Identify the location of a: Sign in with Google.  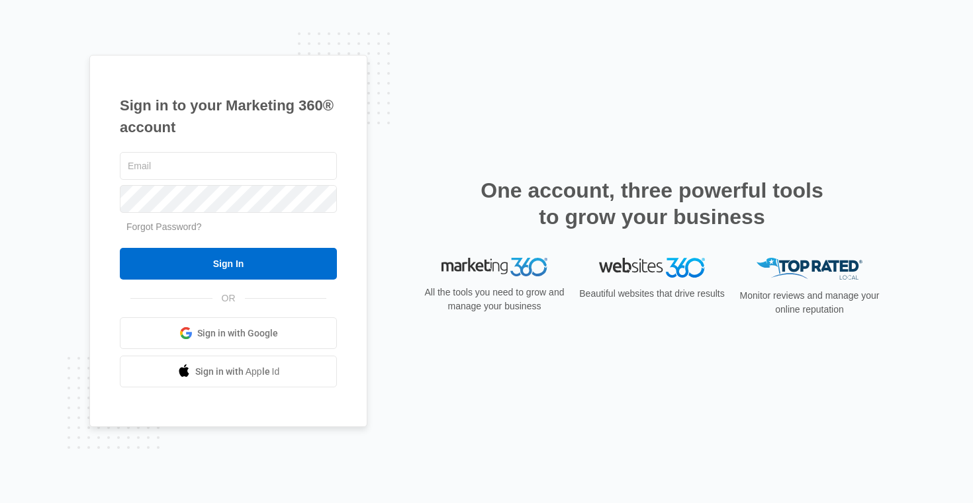
(228, 333).